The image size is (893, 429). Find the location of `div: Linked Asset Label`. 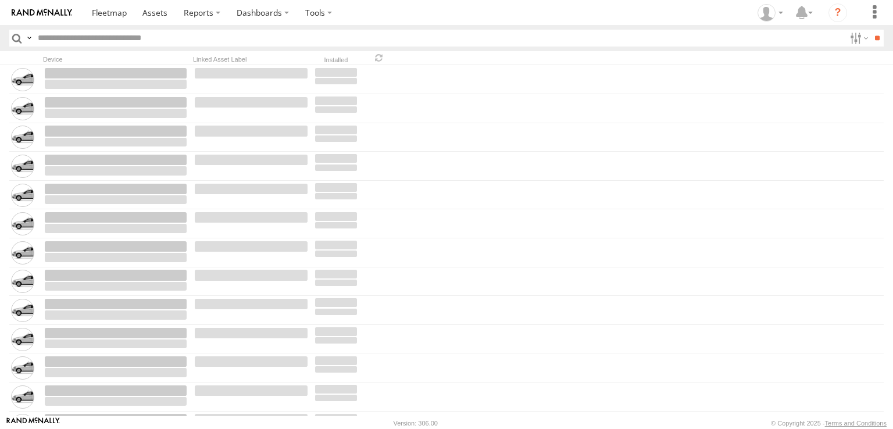

div: Linked Asset Label is located at coordinates (251, 59).